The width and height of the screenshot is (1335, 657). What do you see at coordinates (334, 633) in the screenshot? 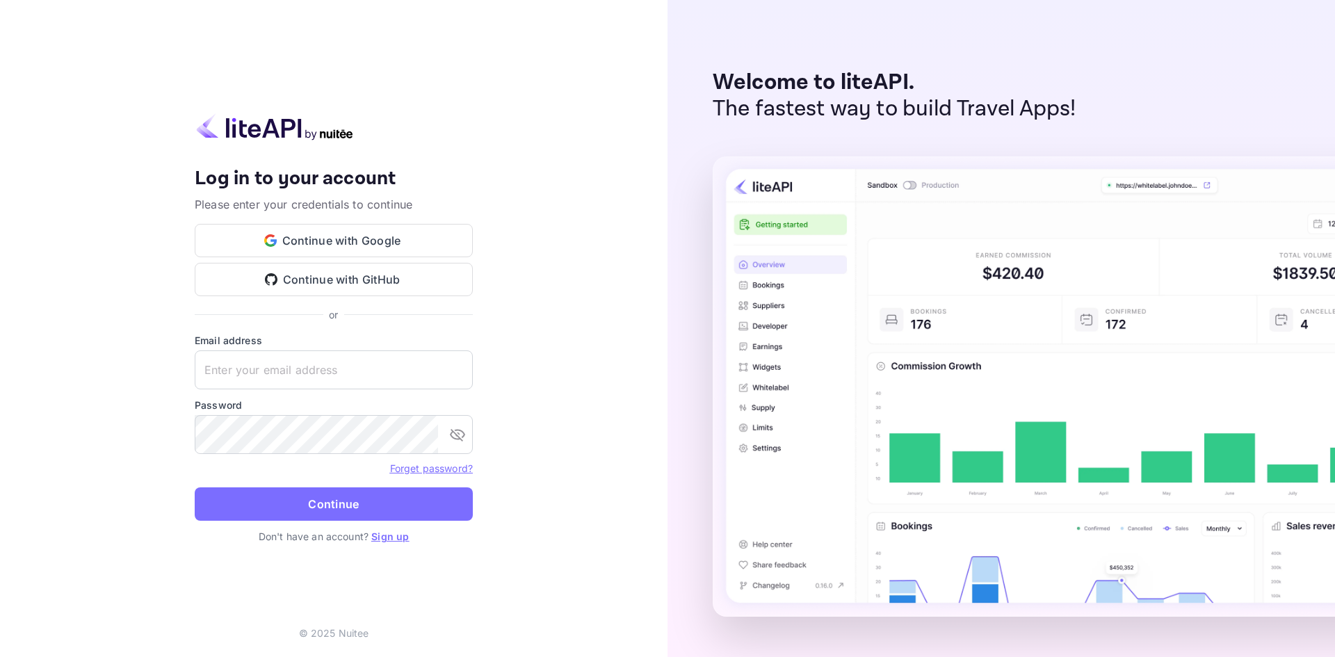
I see `p: © 2025 Nuitee` at bounding box center [334, 633].